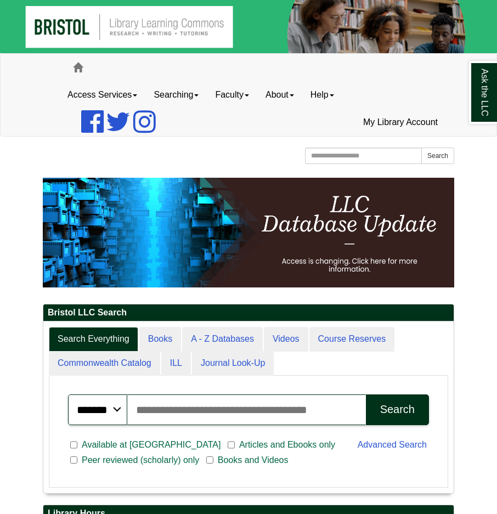  I want to click on img: HTML tutorial, so click(248, 232).